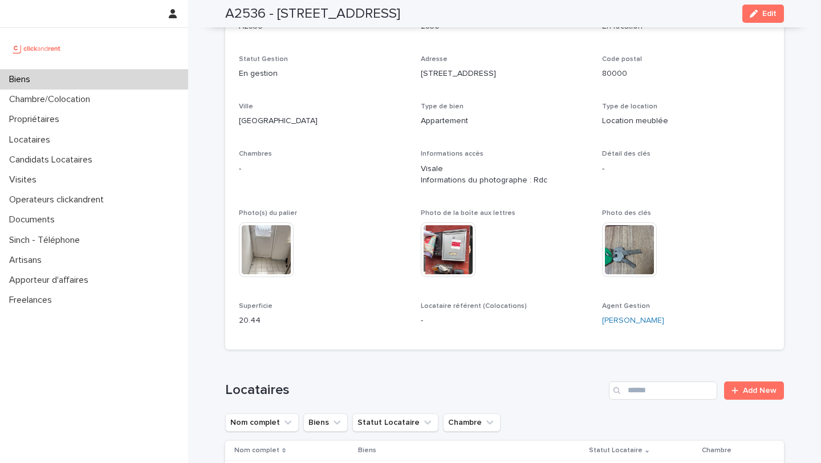  Describe the element at coordinates (622, 59) in the screenshot. I see `span: Code postal` at that location.